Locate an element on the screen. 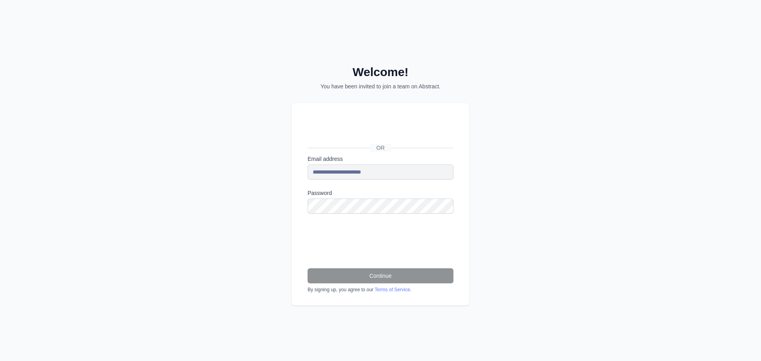 This screenshot has height=361, width=761. button: Continue is located at coordinates (381, 276).